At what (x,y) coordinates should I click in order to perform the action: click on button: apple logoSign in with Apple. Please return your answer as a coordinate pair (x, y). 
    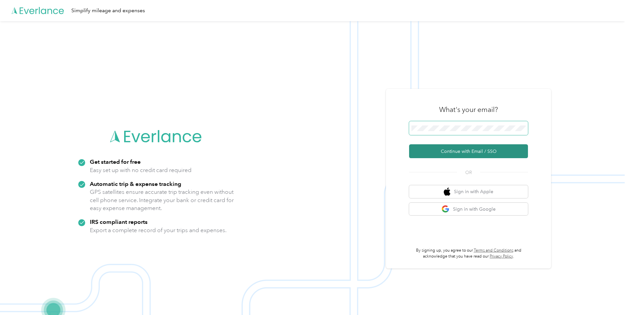
    Looking at the image, I should click on (468, 191).